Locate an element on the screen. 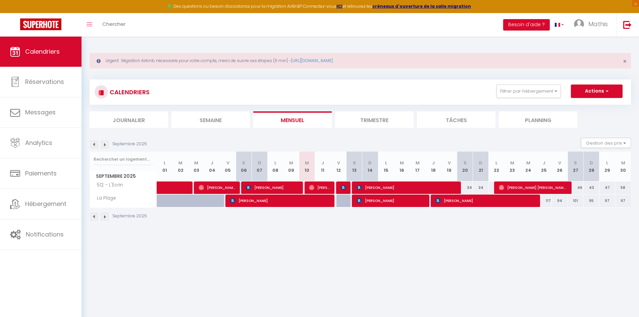 The width and height of the screenshot is (639, 317). li: Journalier is located at coordinates (129, 119).